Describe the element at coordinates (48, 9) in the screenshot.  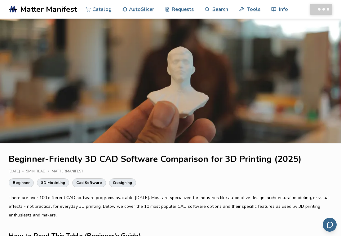
I see `span: Matter Manifest` at that location.